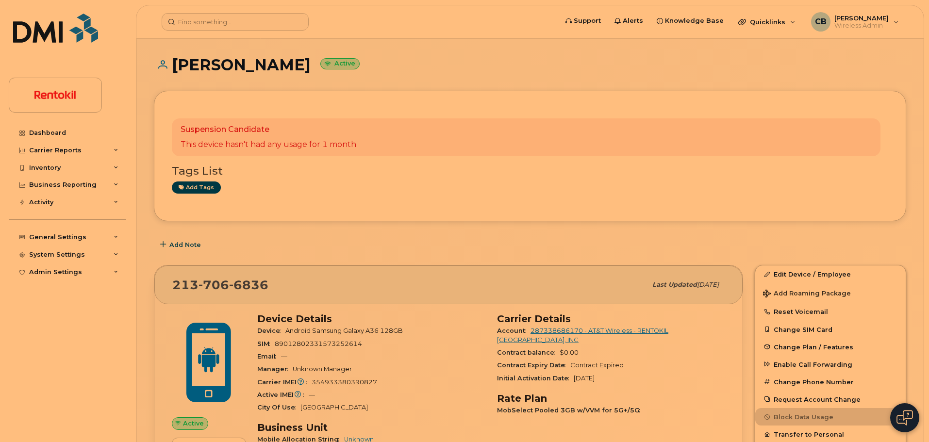  Describe the element at coordinates (275, 369) in the screenshot. I see `span: Manager` at that location.